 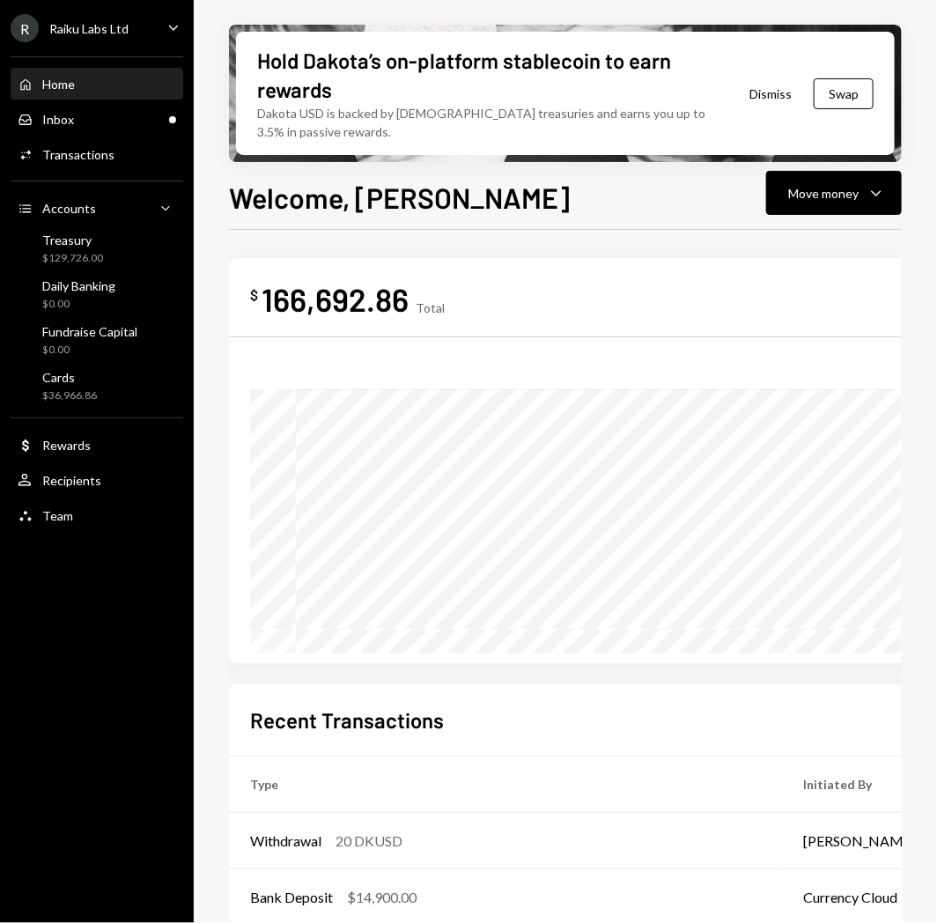 What do you see at coordinates (770, 93) in the screenshot?
I see `button: Dismiss` at bounding box center [770, 93].